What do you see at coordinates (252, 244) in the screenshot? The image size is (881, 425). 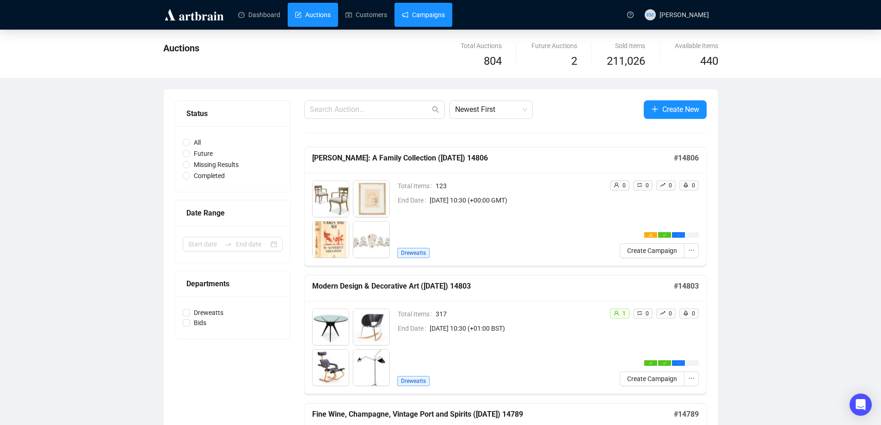 I see `input: End date` at bounding box center [252, 244].